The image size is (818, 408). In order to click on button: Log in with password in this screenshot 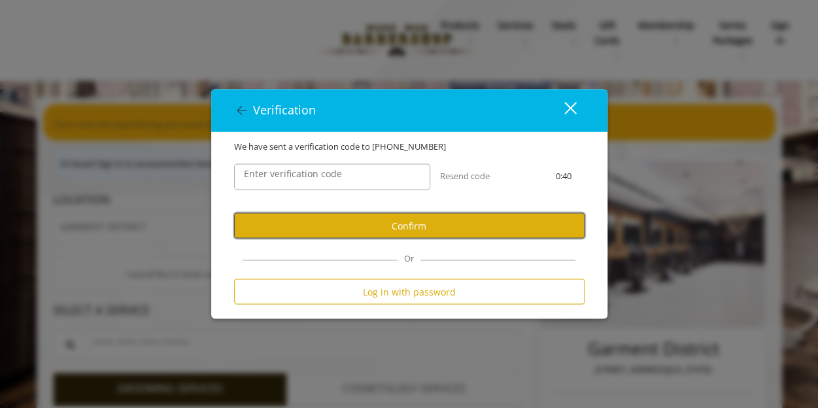, I will do `click(409, 292)`.